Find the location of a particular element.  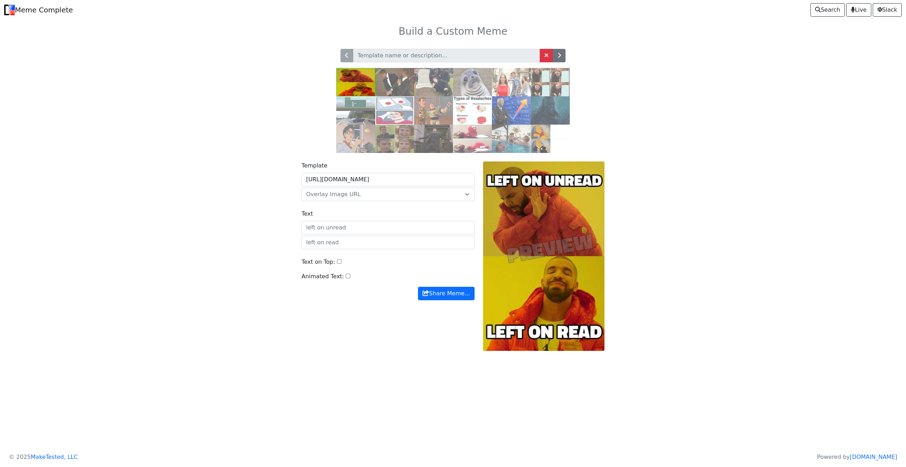

label: Animated Text: is located at coordinates (323, 276).